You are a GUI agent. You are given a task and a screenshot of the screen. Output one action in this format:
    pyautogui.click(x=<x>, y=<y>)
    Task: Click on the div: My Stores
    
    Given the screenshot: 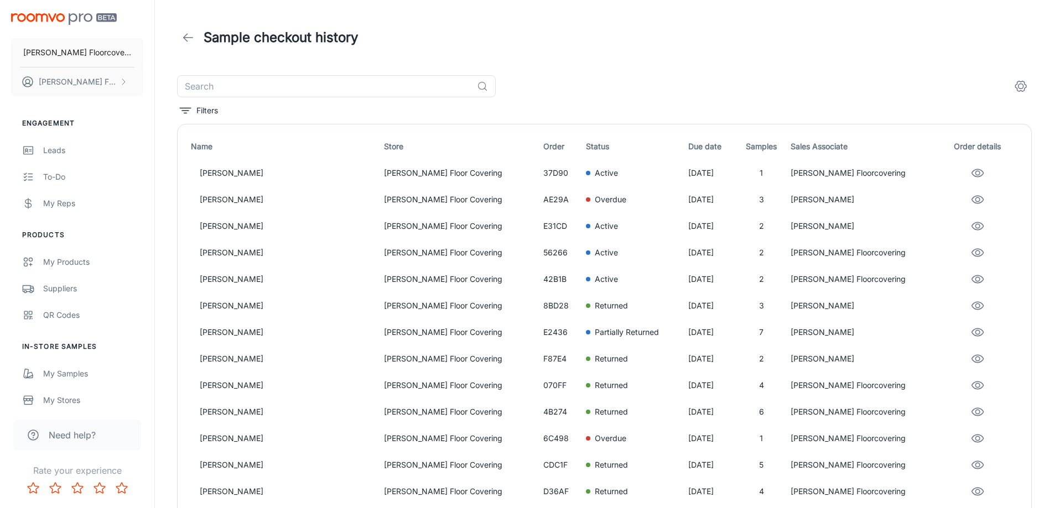 What is the action you would take?
    pyautogui.click(x=93, y=401)
    